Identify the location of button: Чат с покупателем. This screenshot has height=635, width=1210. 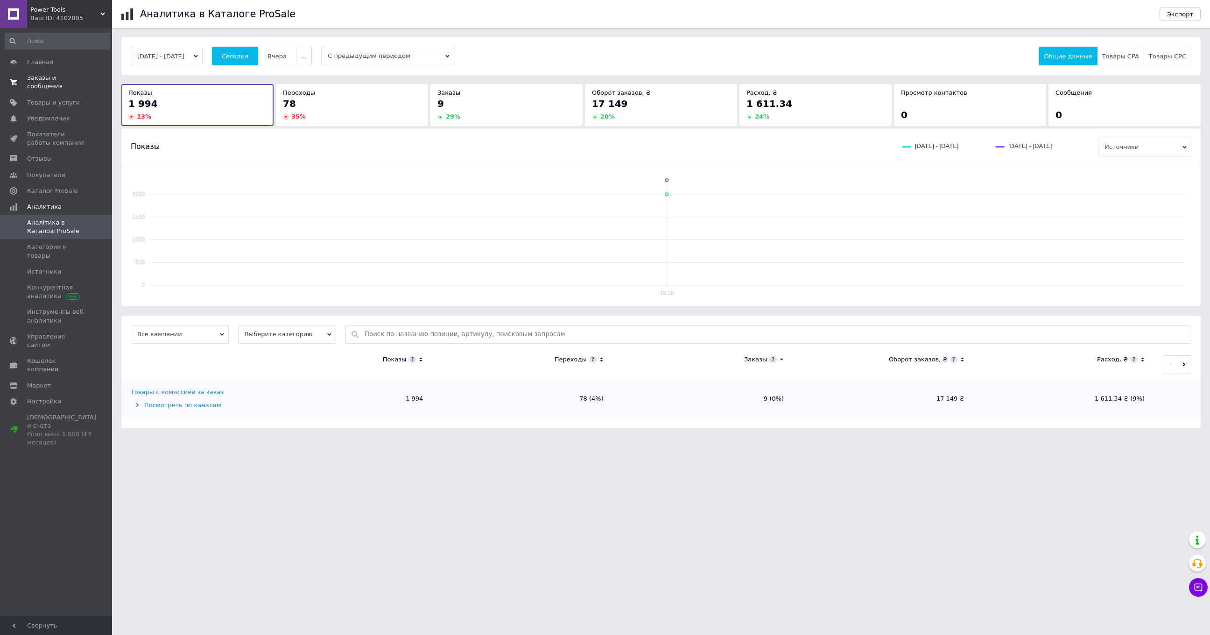
(1198, 587).